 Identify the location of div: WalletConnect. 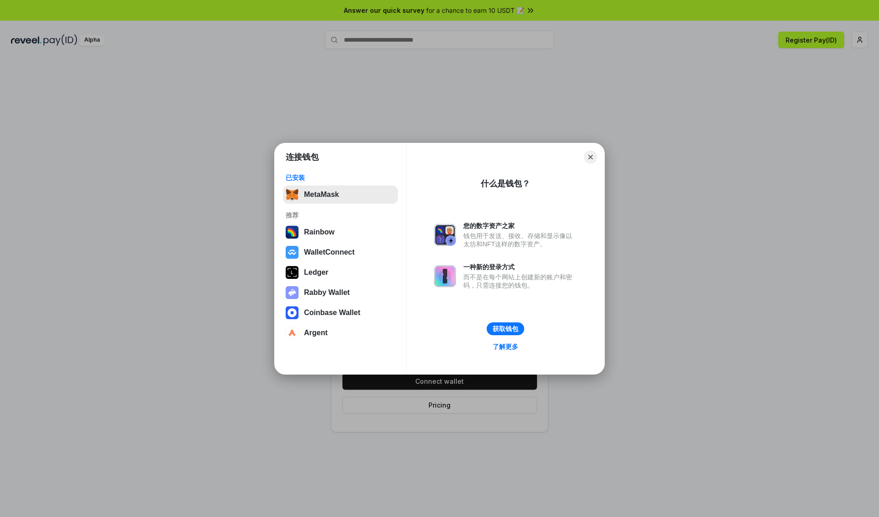
(329, 252).